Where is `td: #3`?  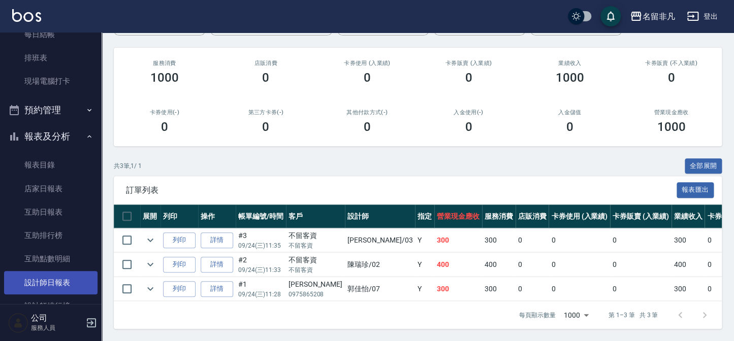
td: #3 is located at coordinates (261, 240).